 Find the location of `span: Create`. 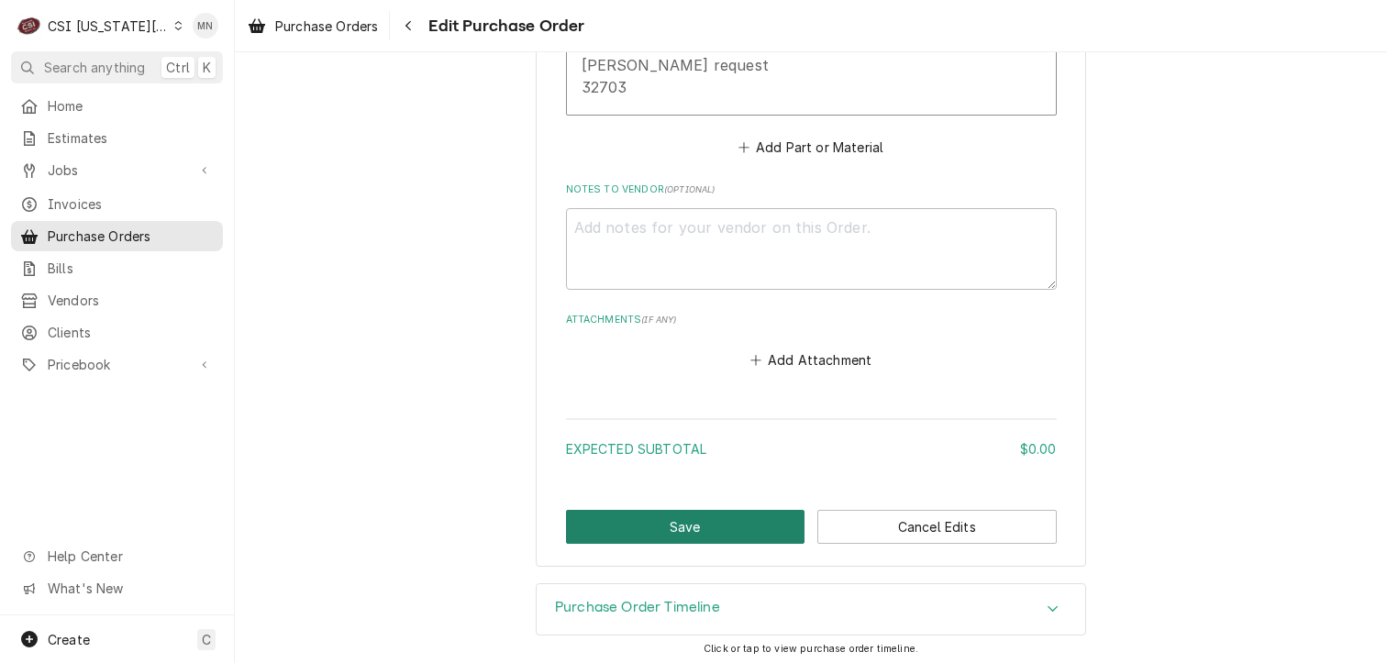

span: Create is located at coordinates (69, 640).